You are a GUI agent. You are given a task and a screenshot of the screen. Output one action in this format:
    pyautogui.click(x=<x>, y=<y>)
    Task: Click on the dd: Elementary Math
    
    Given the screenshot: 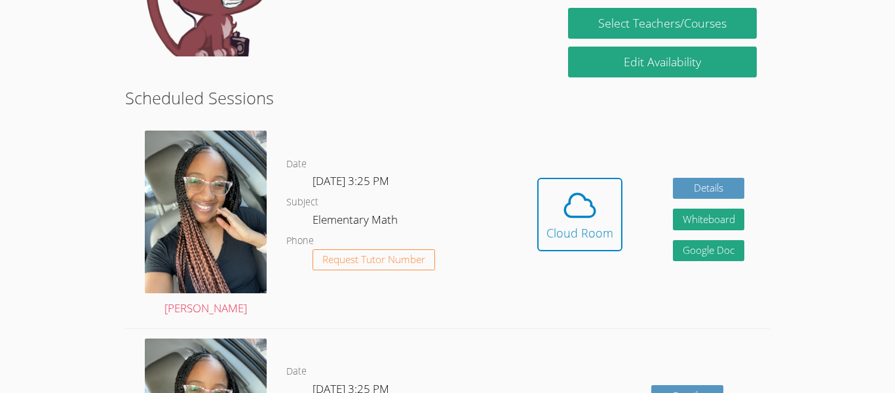 What is the action you would take?
    pyautogui.click(x=357, y=222)
    